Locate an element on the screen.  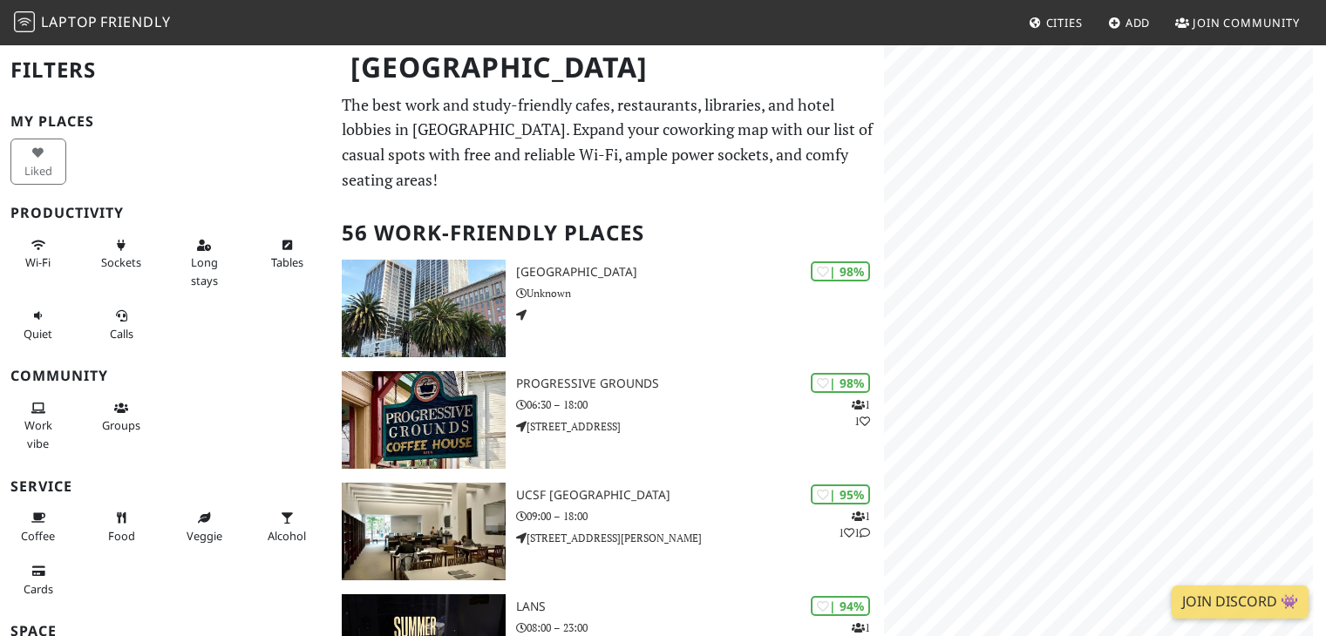
span: Veggie is located at coordinates (204, 536).